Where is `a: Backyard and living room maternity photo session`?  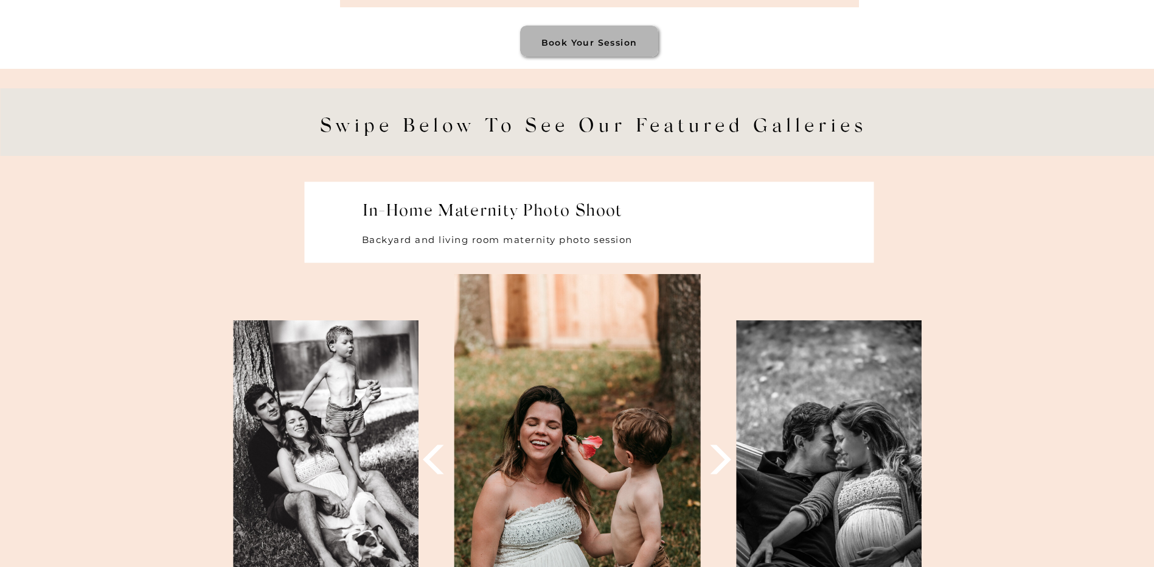 a: Backyard and living room maternity photo session is located at coordinates (553, 237).